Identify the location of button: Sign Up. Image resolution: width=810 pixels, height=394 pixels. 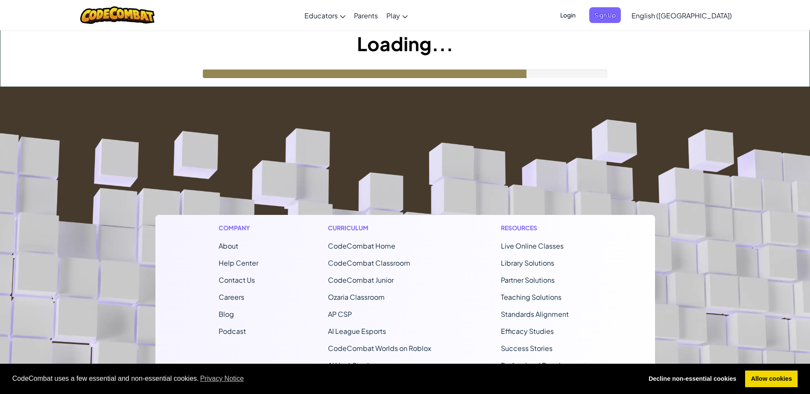
(605, 15).